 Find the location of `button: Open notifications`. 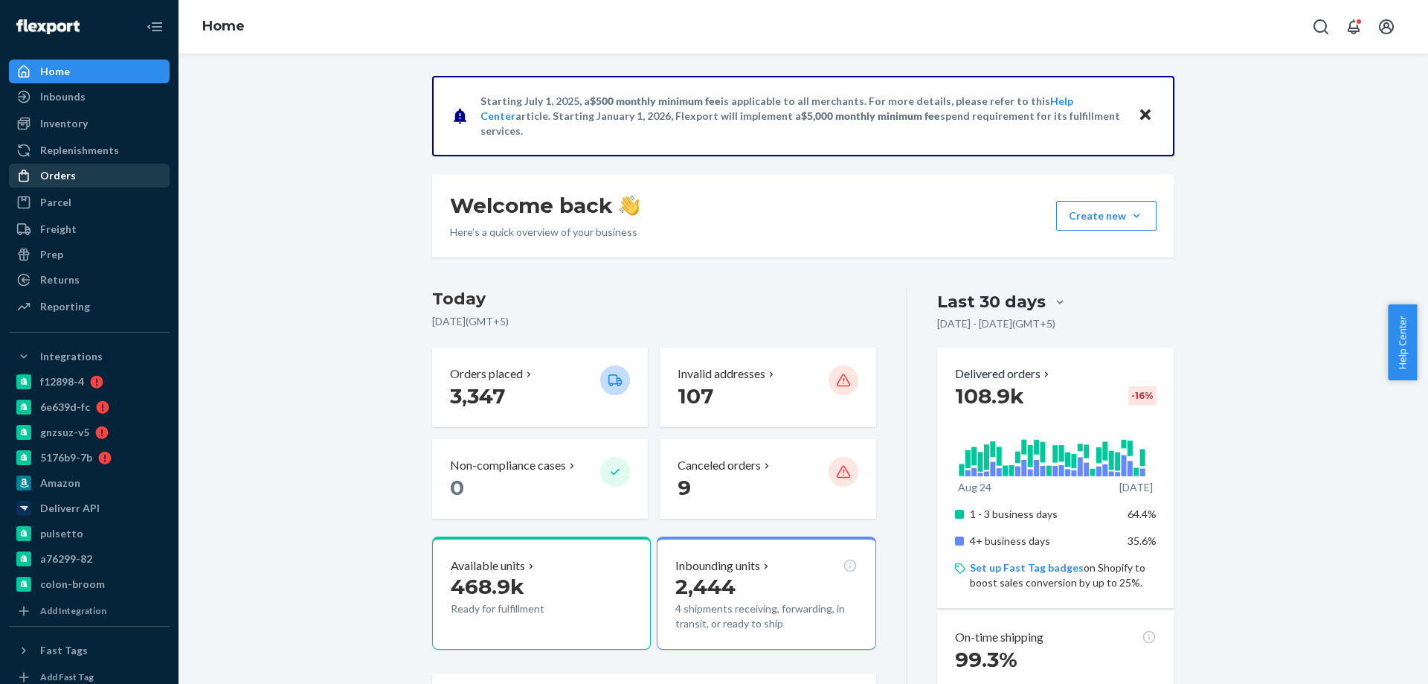

button: Open notifications is located at coordinates (1354, 27).